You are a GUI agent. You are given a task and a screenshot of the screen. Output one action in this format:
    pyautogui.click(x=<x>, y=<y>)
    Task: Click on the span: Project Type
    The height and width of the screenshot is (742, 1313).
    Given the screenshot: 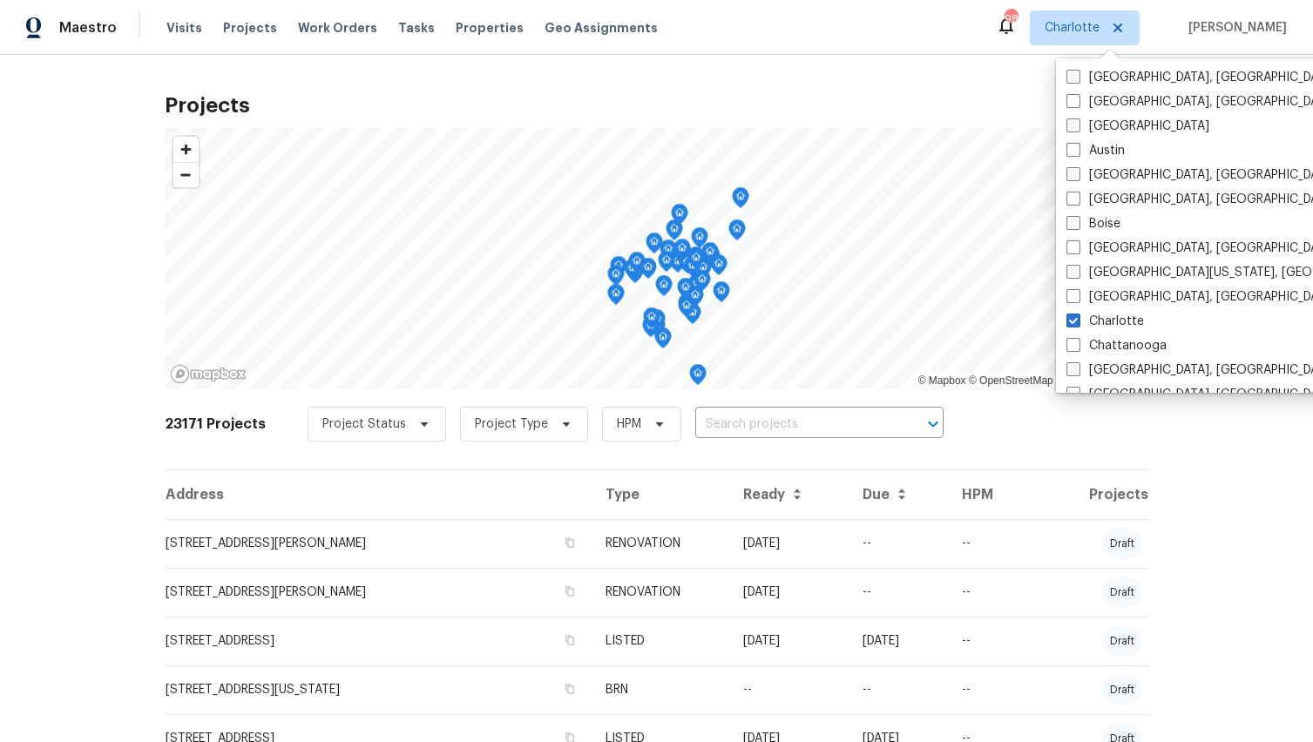 What is the action you would take?
    pyautogui.click(x=511, y=424)
    